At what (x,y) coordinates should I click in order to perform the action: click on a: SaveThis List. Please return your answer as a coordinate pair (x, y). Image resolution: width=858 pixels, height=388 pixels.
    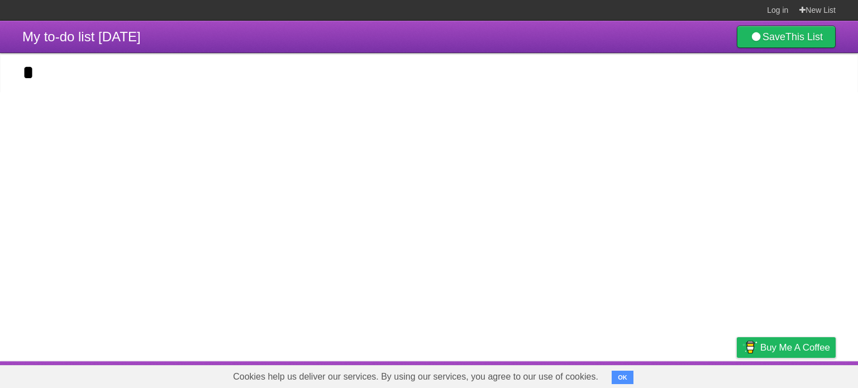
    Looking at the image, I should click on (785, 37).